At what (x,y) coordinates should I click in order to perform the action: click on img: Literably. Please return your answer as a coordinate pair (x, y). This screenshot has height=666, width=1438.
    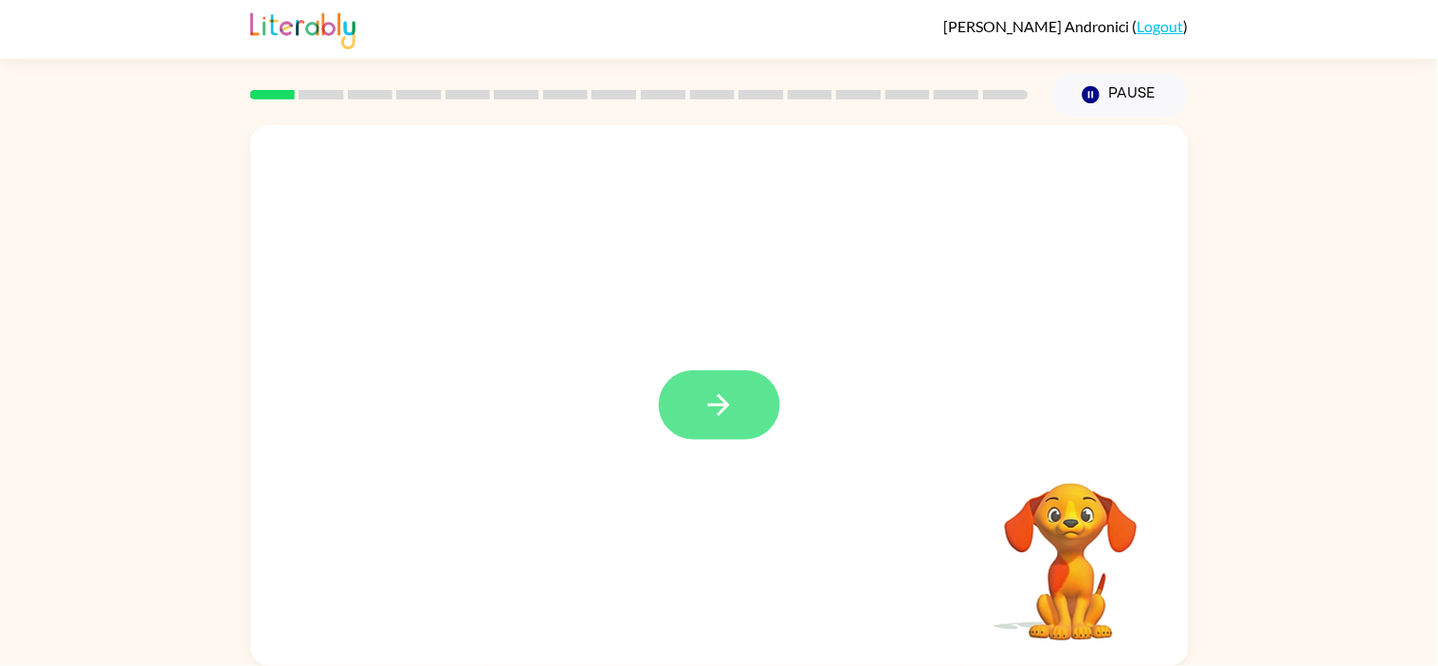
    Looking at the image, I should click on (302, 28).